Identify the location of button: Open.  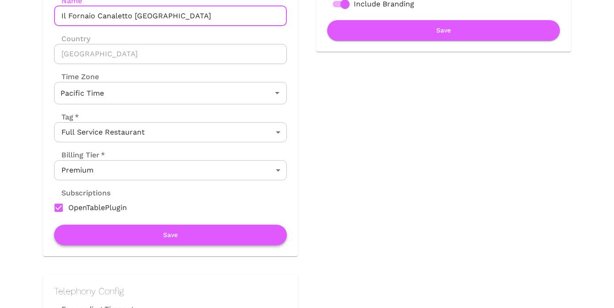
(277, 93).